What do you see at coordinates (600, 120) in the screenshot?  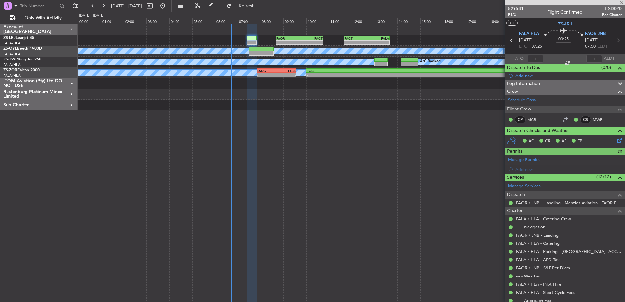 I see `a: MWB` at bounding box center [600, 120].